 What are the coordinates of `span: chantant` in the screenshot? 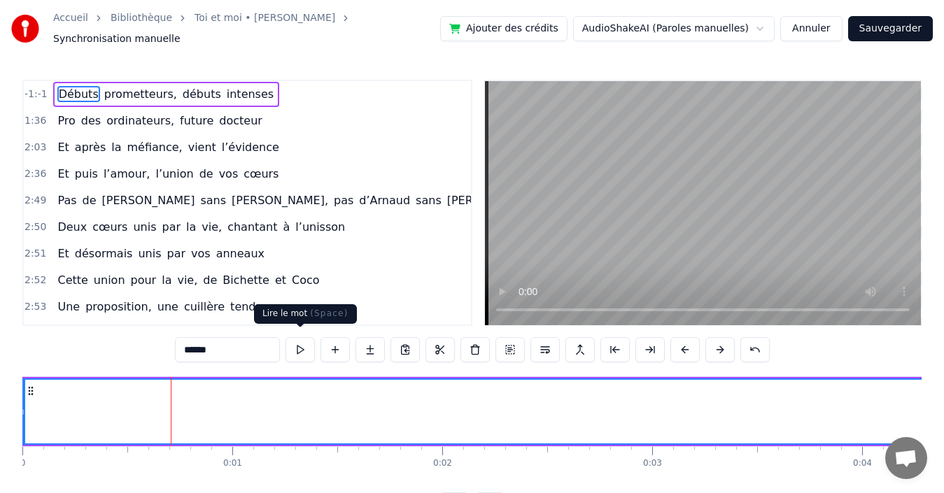 It's located at (252, 227).